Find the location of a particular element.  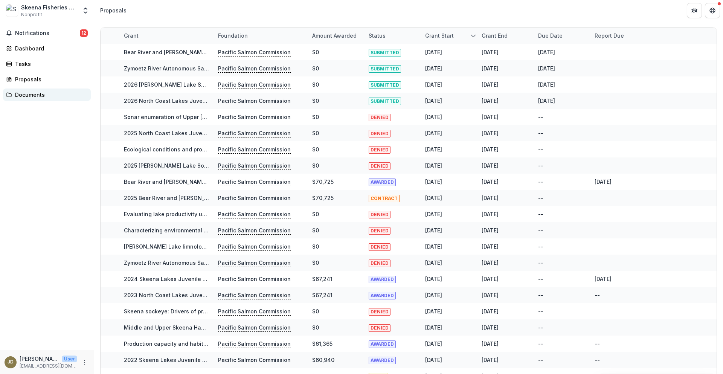

button: Open entity switcher is located at coordinates (86, 11).